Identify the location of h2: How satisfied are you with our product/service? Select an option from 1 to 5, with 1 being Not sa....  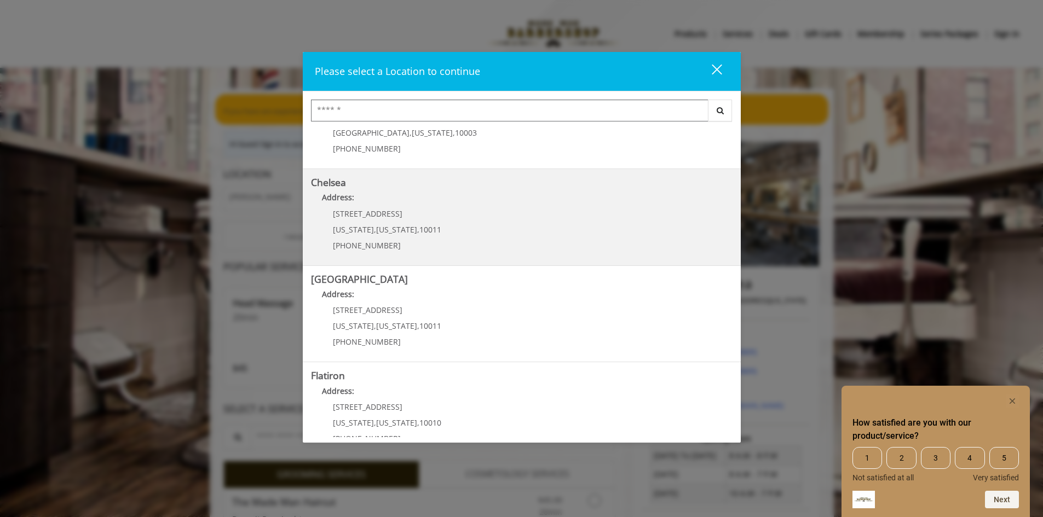
(936, 430).